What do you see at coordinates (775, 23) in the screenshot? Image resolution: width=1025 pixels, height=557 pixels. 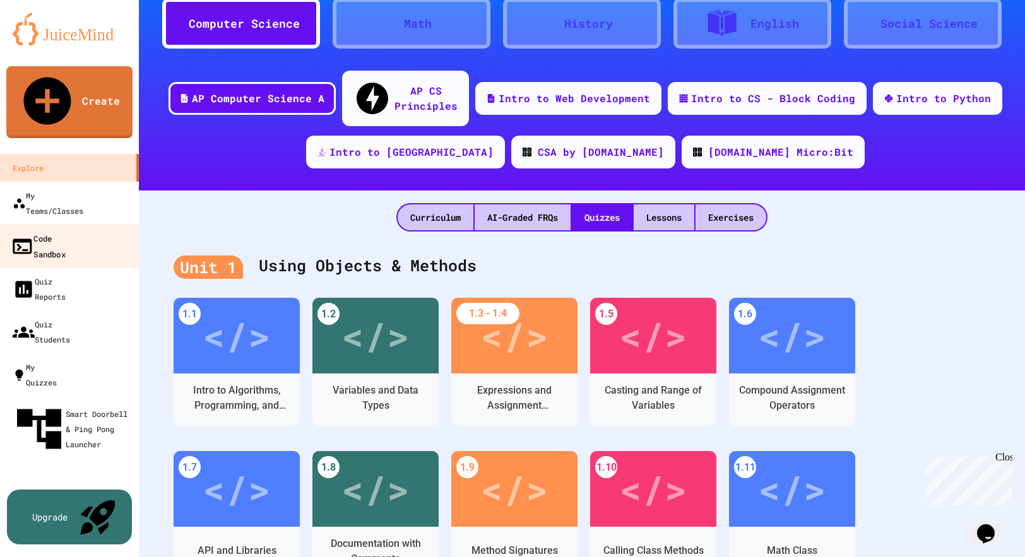 I see `div: English` at bounding box center [775, 23].